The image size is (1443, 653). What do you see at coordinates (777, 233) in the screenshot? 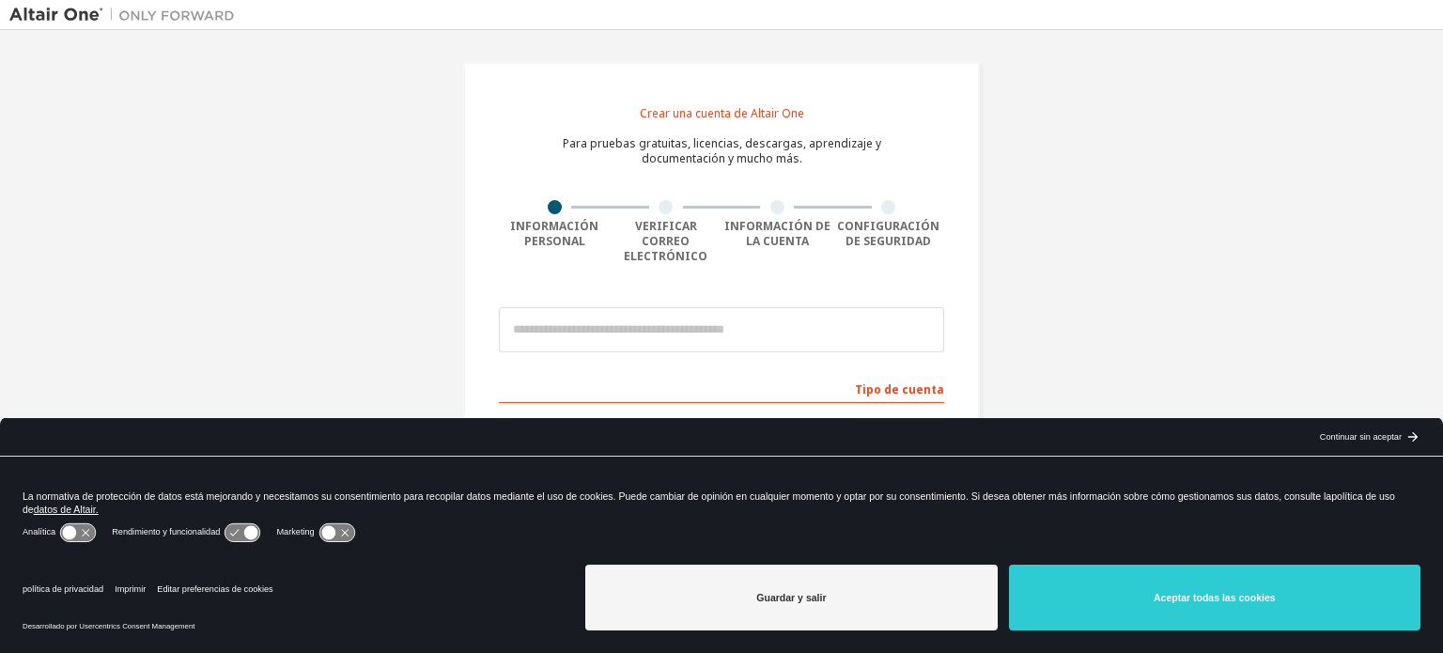
I see `font: Información de la cuenta` at bounding box center [777, 233].